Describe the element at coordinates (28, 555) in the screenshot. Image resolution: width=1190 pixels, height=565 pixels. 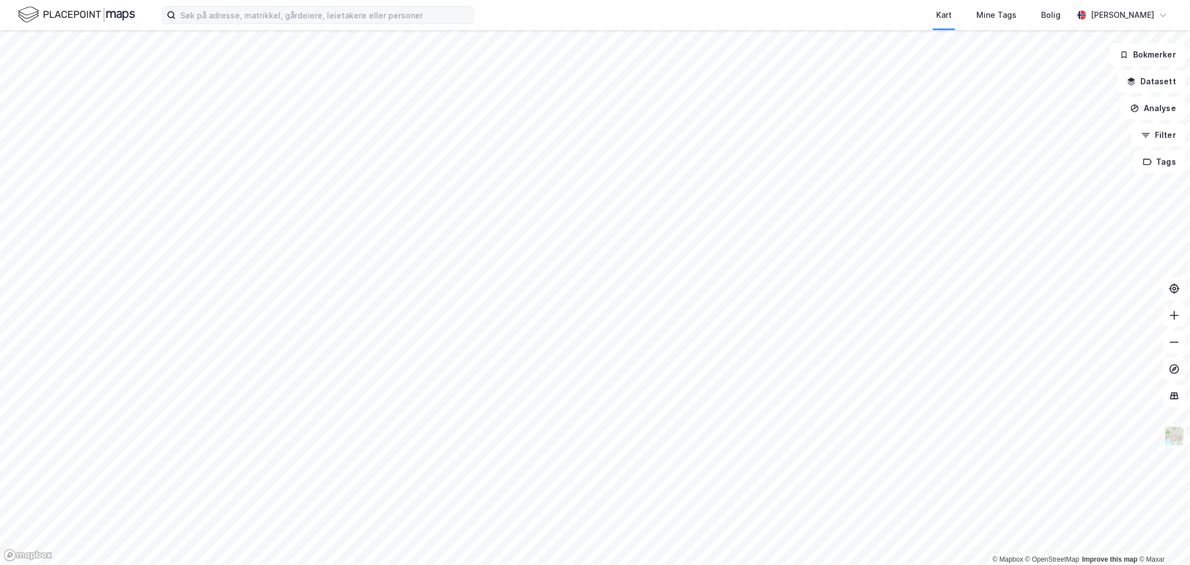
I see `a: Mapbox homepage` at that location.